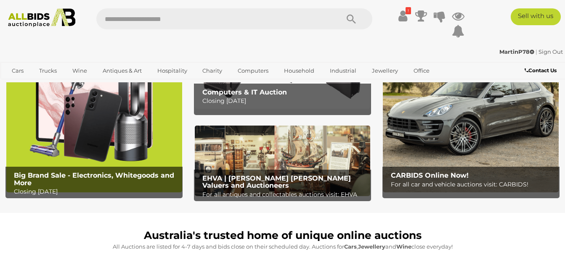 This screenshot has width=565, height=257. What do you see at coordinates (385, 71) in the screenshot?
I see `a: Jewellery` at bounding box center [385, 71].